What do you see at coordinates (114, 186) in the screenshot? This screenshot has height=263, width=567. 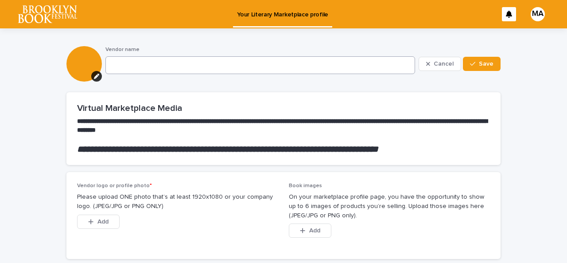 I see `span: Vendor logo or profile photo` at bounding box center [114, 186].